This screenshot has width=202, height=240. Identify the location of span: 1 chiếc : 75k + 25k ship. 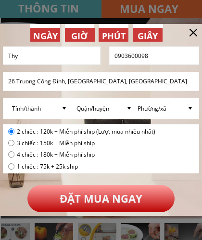
(86, 167).